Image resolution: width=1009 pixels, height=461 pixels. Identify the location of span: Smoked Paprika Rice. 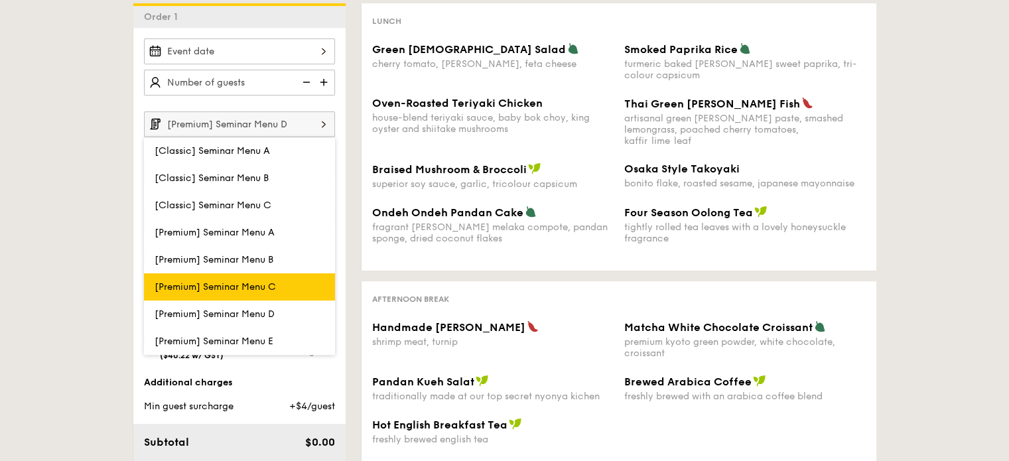
(681, 49).